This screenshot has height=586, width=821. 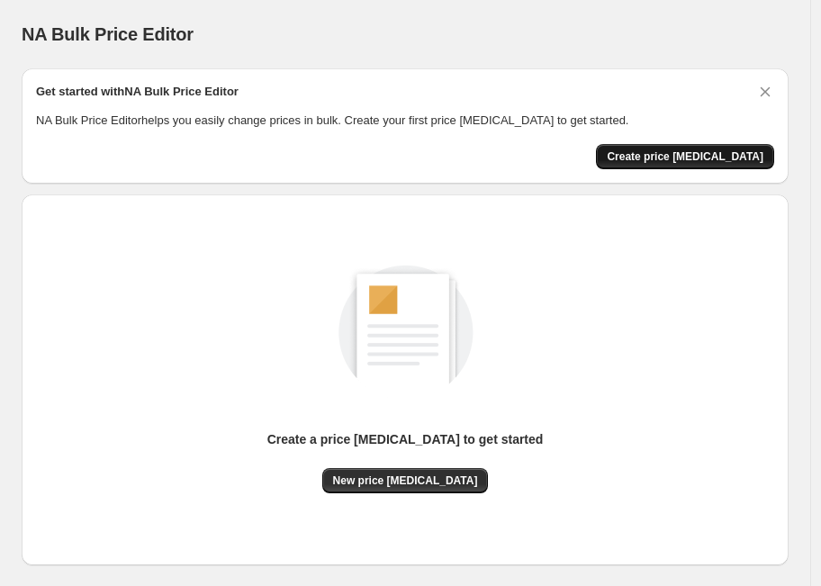 I want to click on button: Create price change job, so click(x=685, y=157).